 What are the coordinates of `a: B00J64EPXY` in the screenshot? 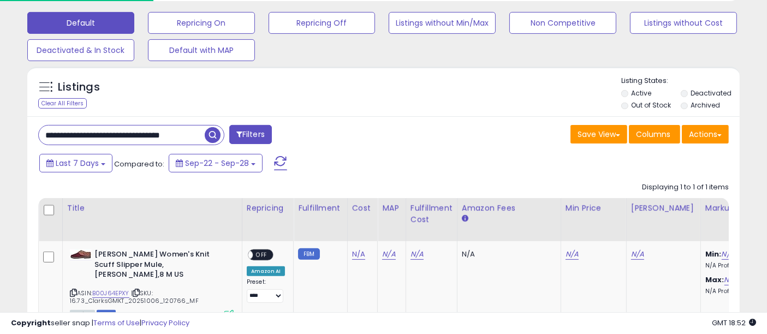 It's located at (111, 293).